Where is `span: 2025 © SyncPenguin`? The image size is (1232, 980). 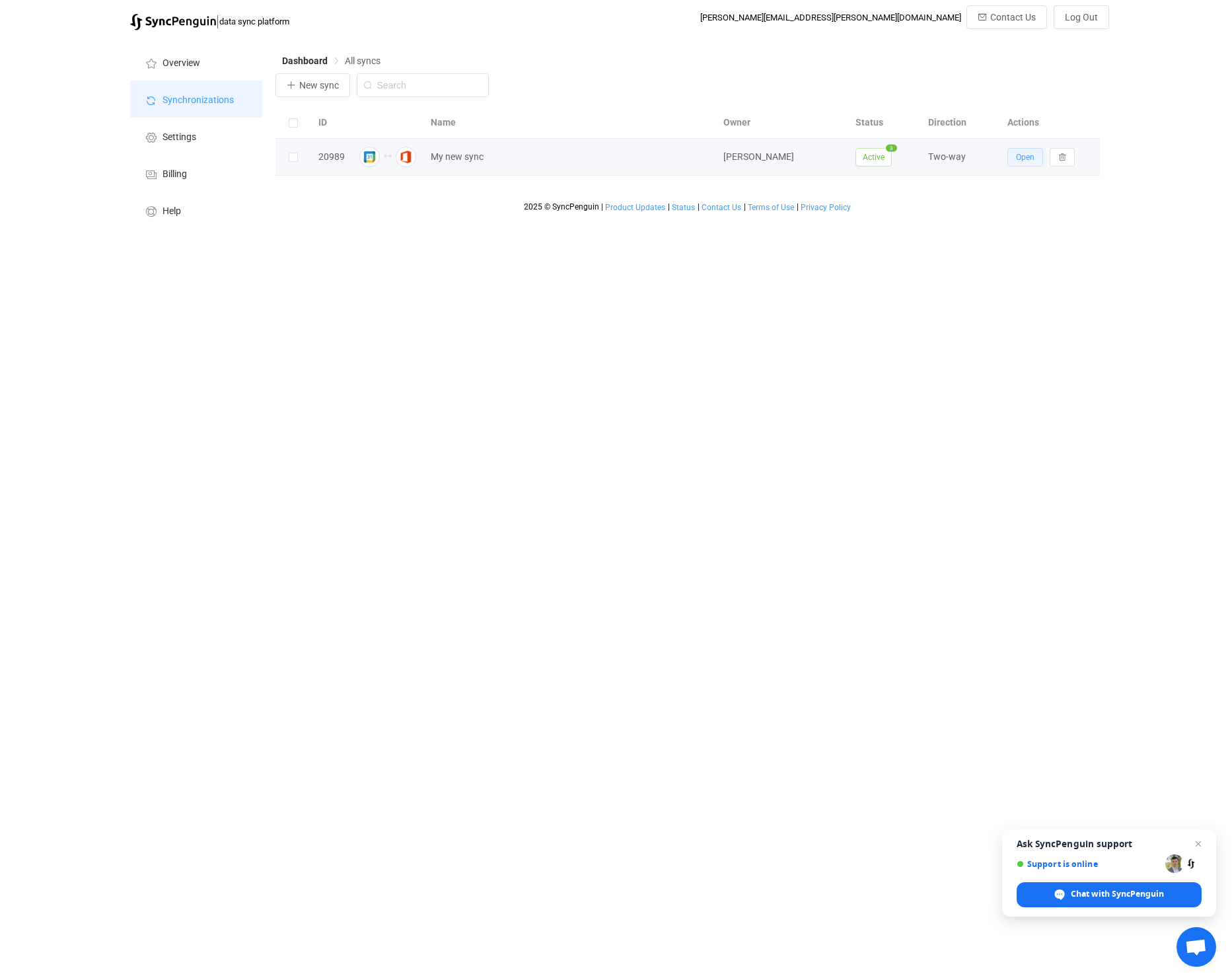
span: 2025 © SyncPenguin is located at coordinates (561, 207).